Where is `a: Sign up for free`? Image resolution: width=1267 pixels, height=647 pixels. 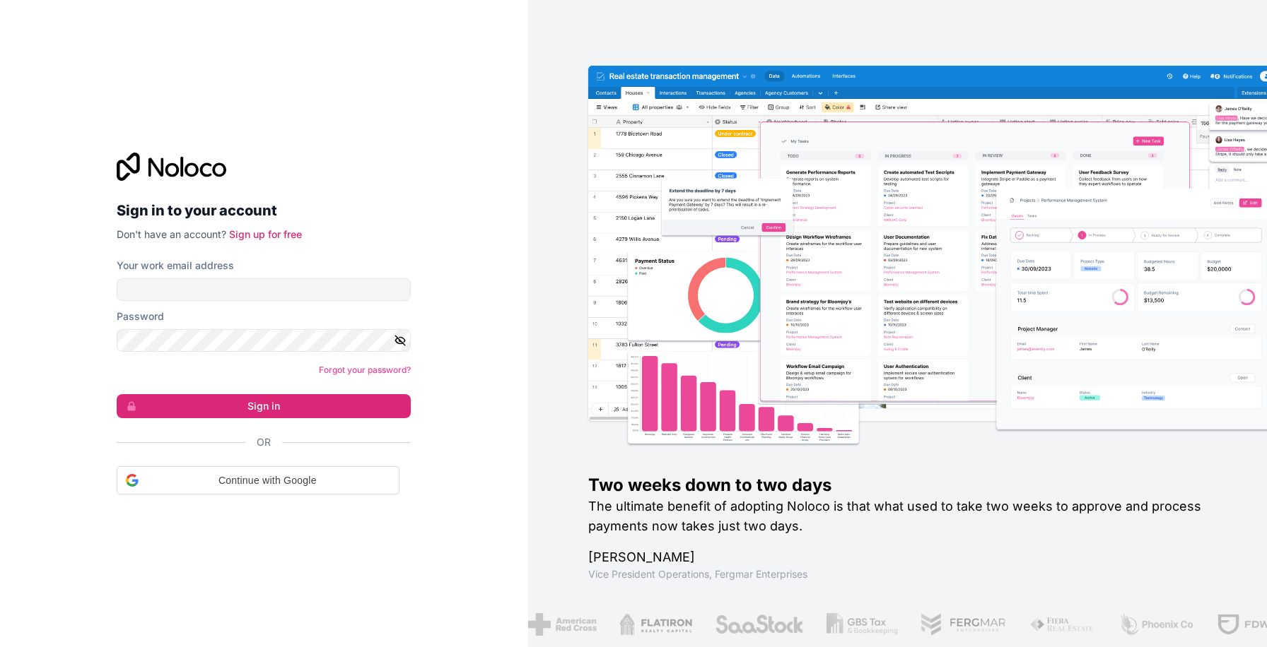
a: Sign up for free is located at coordinates (265, 234).